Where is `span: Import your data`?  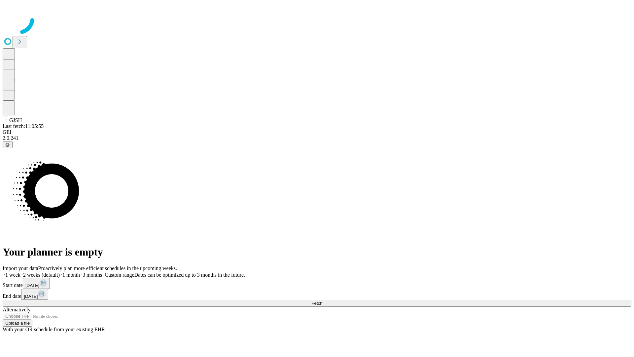
span: Import your data is located at coordinates (20, 268).